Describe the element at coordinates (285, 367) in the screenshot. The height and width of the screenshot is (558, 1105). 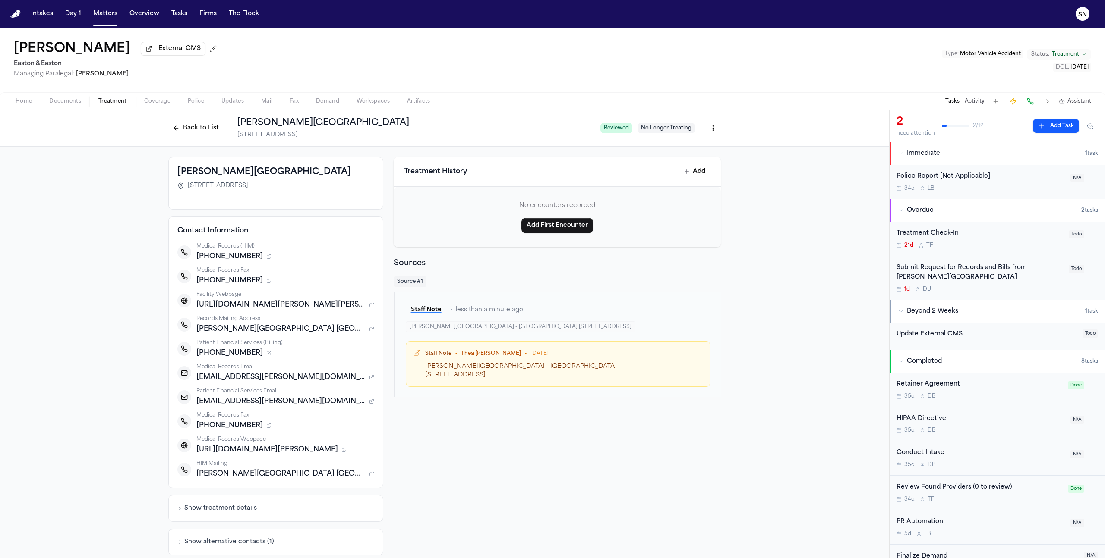
I see `div: Medical Records Email` at that location.